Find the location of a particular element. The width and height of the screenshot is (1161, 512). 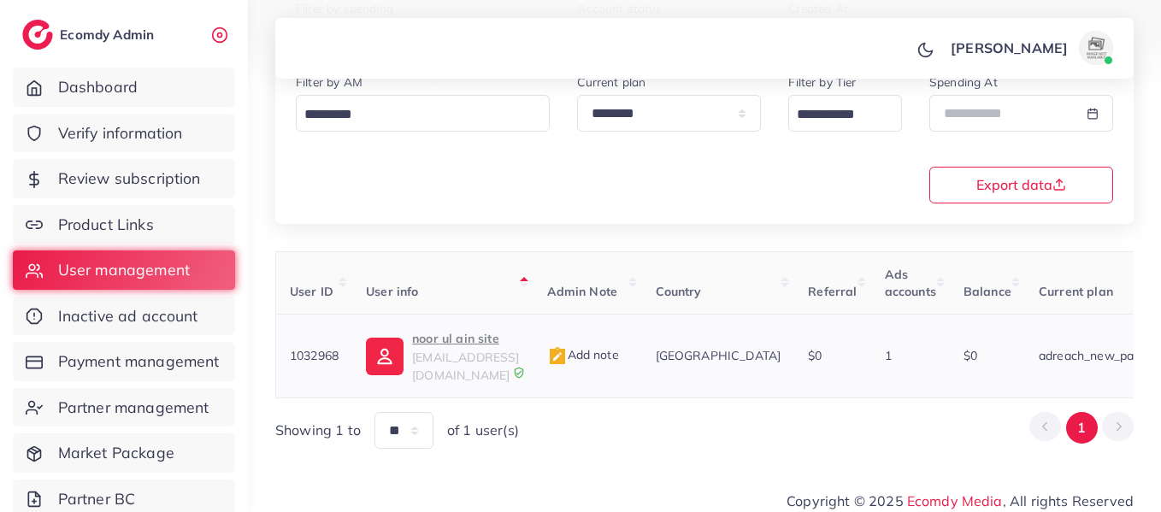

a: Partner management is located at coordinates (124, 408).